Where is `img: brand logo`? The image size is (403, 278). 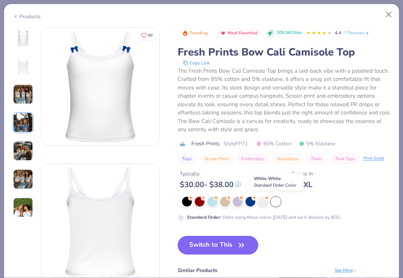 img: brand logo is located at coordinates (182, 144).